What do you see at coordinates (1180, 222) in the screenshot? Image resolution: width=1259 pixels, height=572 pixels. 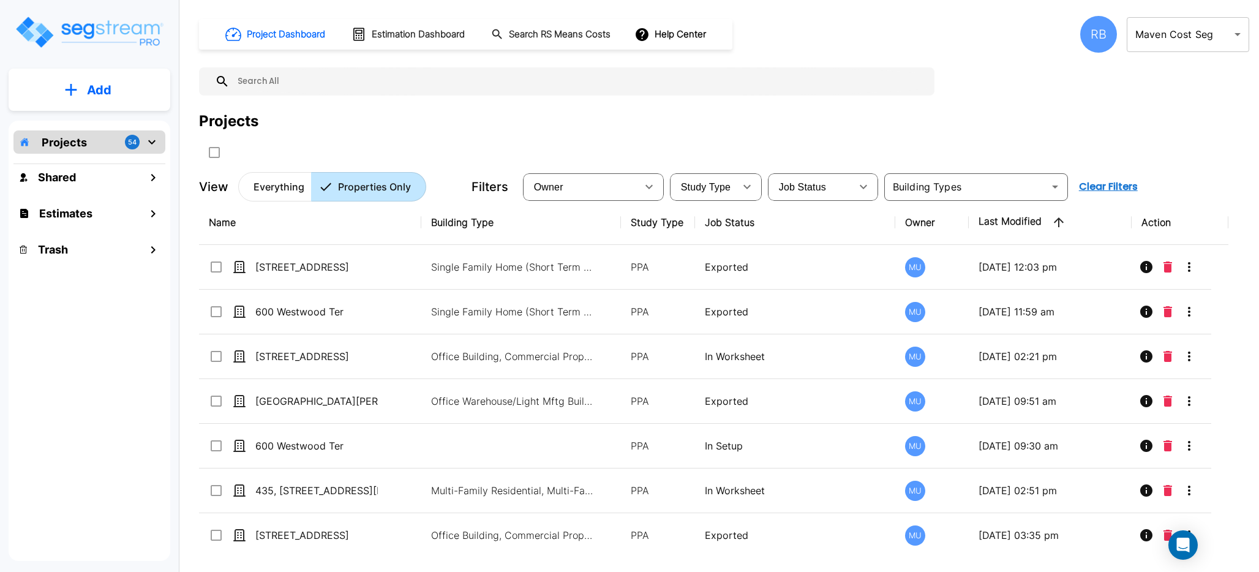 I see `th: Action` at bounding box center [1180, 222].